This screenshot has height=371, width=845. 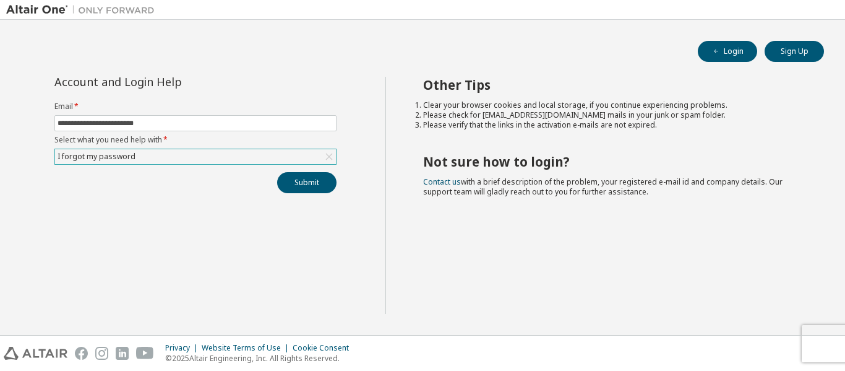 What do you see at coordinates (196, 140) in the screenshot?
I see `label: Select what you need help with` at bounding box center [196, 140].